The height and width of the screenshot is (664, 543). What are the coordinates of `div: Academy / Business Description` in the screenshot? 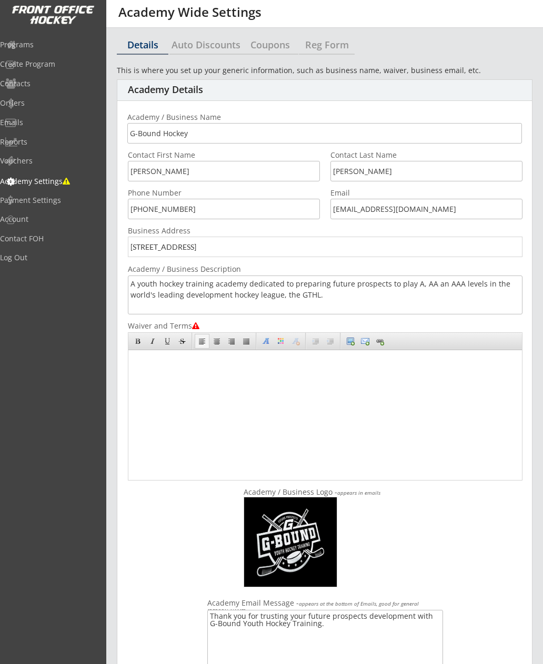 It's located at (193, 269).